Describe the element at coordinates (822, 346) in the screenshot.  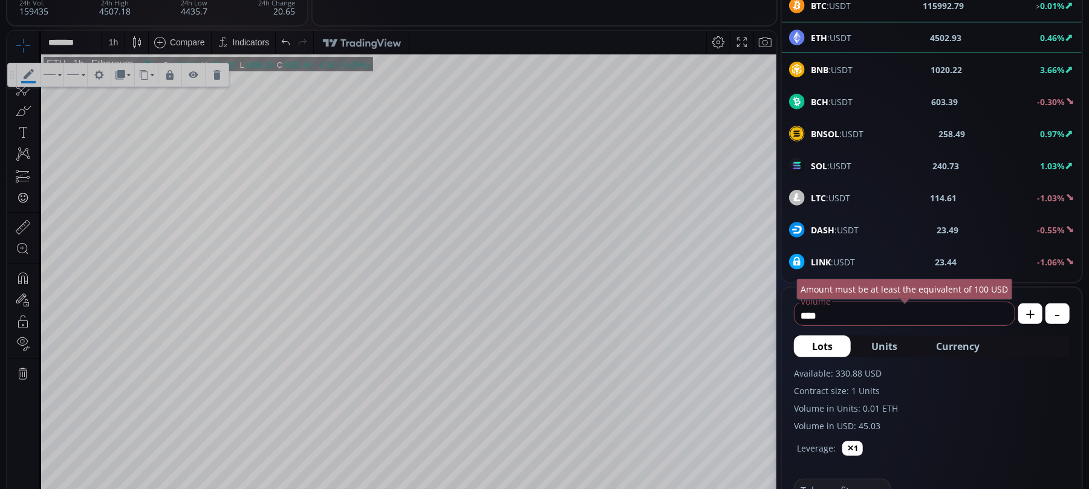
I see `span: Lots` at that location.